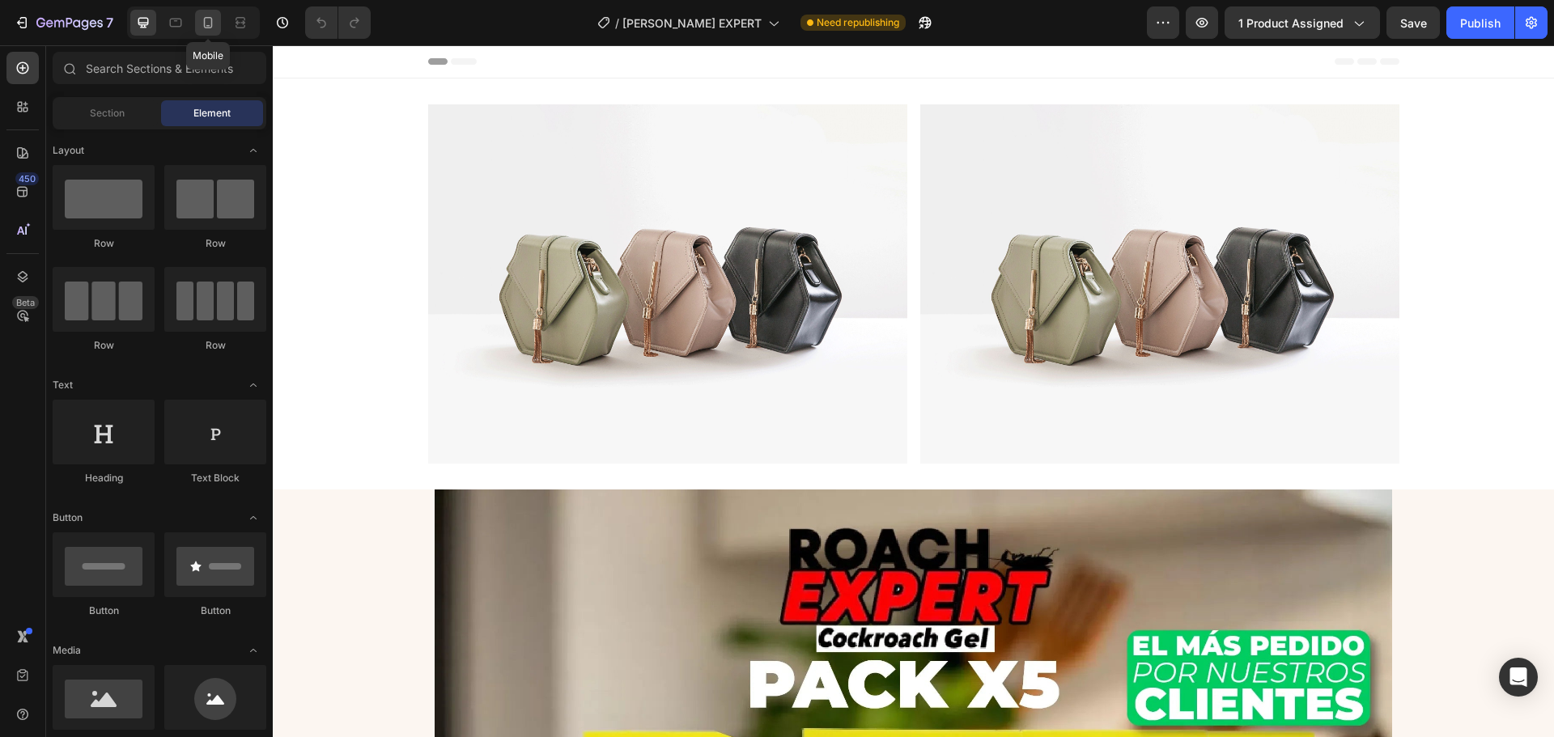  I want to click on div: Text Block, so click(215, 478).